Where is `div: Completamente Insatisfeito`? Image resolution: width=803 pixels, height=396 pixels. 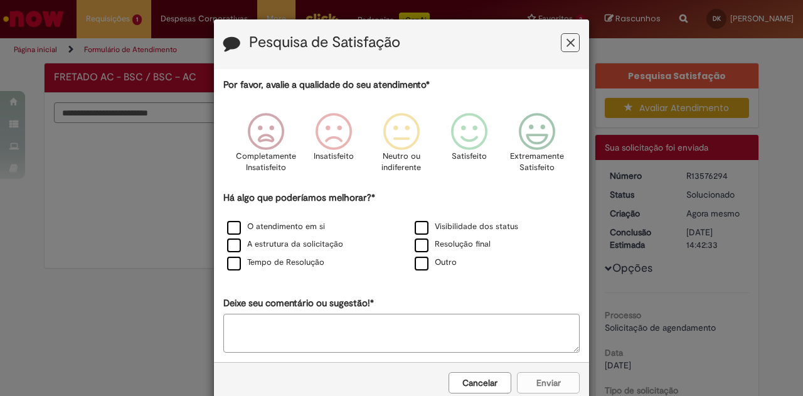
div: Completamente Insatisfeito is located at coordinates (266, 146).